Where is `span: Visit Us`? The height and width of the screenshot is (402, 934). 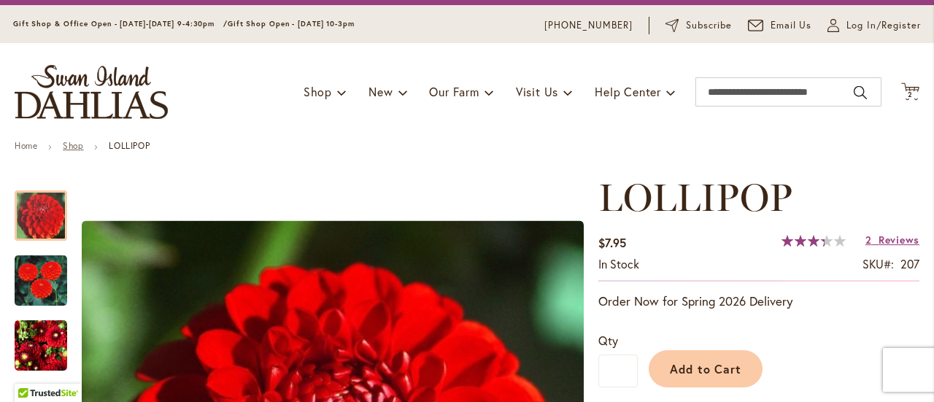 span: Visit Us is located at coordinates (537, 91).